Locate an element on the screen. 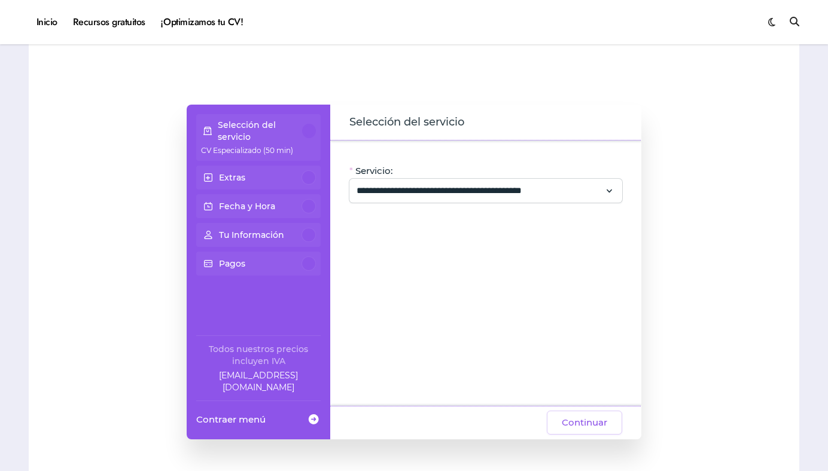 This screenshot has width=828, height=471. button: Continuar is located at coordinates (584, 423).